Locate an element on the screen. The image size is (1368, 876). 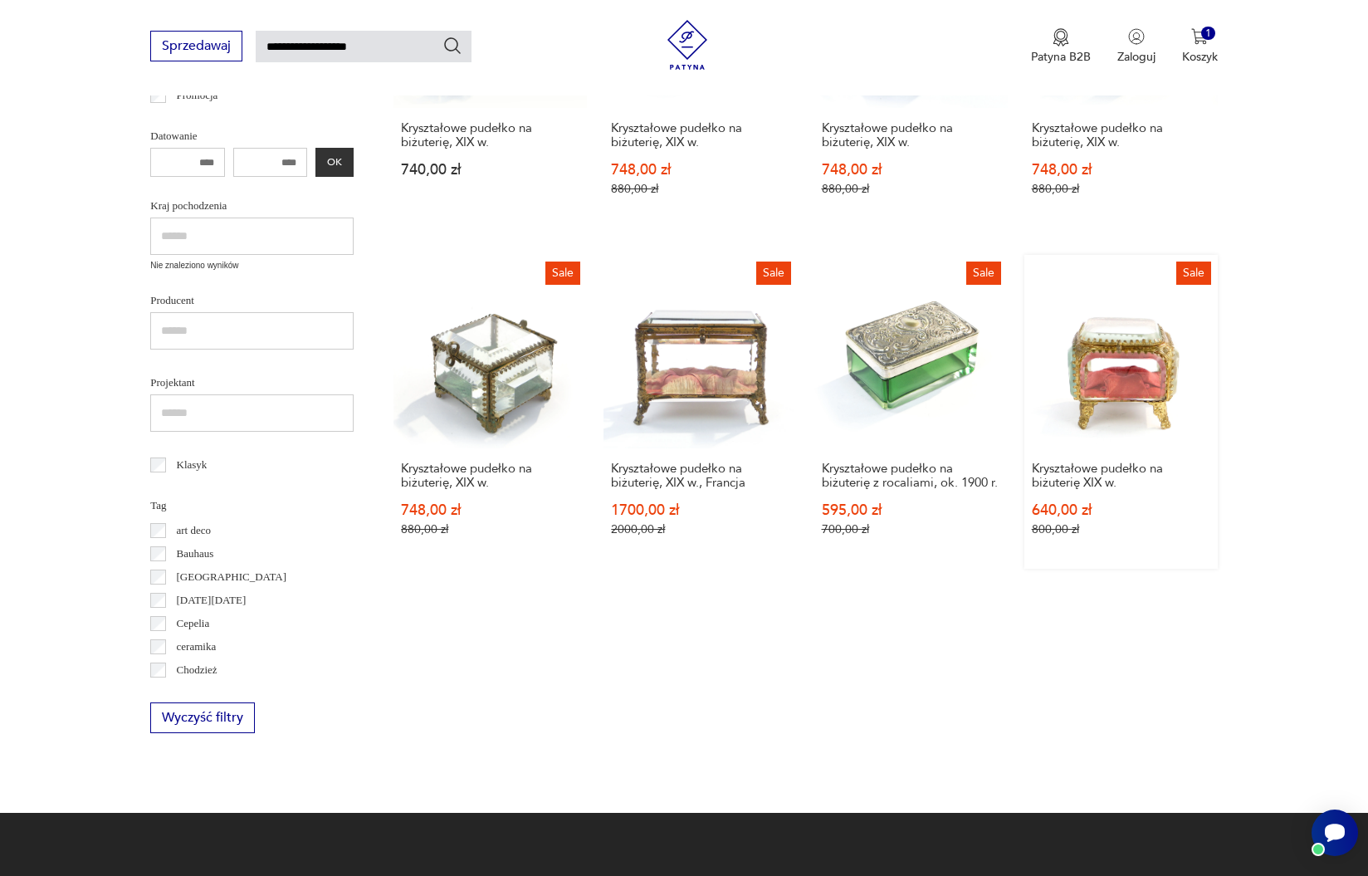
p: 800,00 zł is located at coordinates (1120, 529).